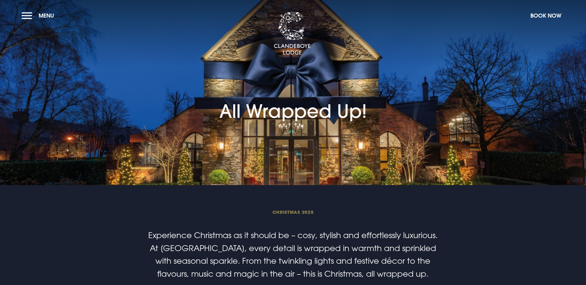 The width and height of the screenshot is (586, 285). What do you see at coordinates (292, 34) in the screenshot?
I see `img: Clandeboye Lodge` at bounding box center [292, 34].